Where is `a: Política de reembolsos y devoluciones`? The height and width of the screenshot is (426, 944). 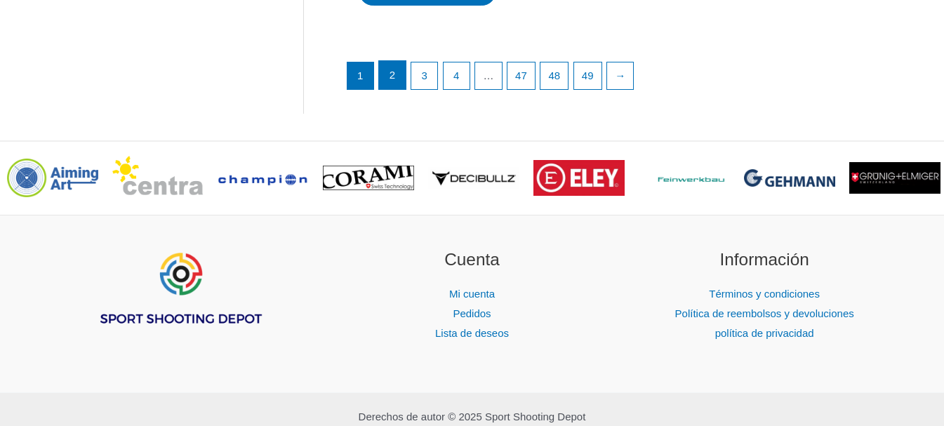
a: Política de reembolsos y devoluciones is located at coordinates (765, 313).